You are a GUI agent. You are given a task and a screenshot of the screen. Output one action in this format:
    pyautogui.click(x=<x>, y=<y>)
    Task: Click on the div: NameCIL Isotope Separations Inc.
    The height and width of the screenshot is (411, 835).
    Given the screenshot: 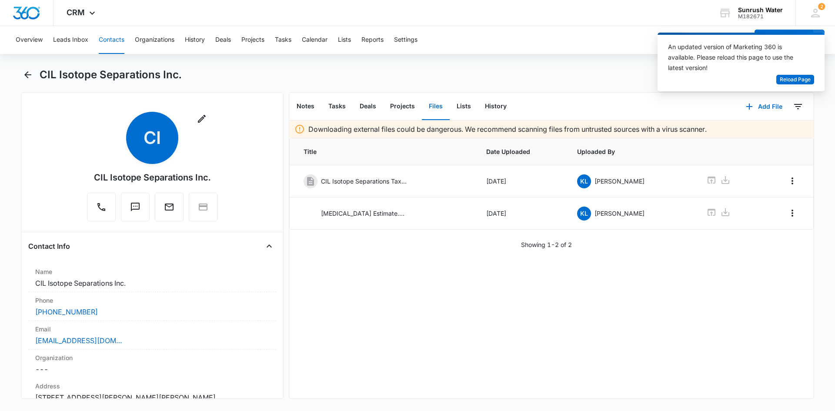 What is the action you would take?
    pyautogui.click(x=152, y=278)
    